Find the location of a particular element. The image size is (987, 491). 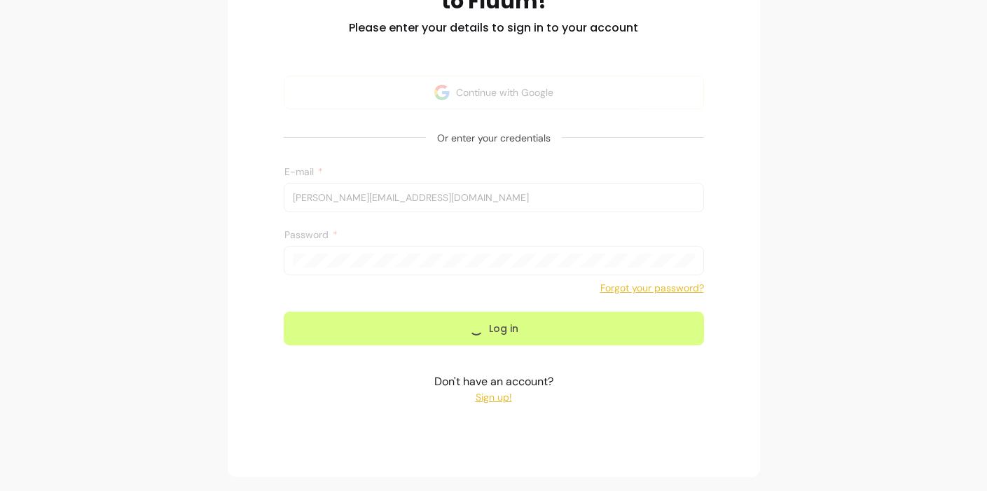

a: Sign up! is located at coordinates (494, 397).